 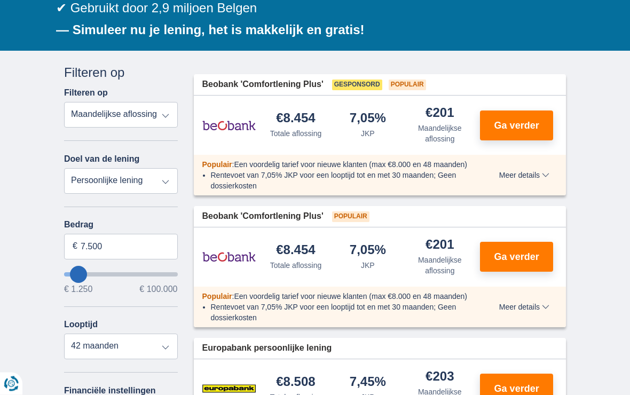 What do you see at coordinates (357, 85) in the screenshot?
I see `span: Gesponsord` at bounding box center [357, 85].